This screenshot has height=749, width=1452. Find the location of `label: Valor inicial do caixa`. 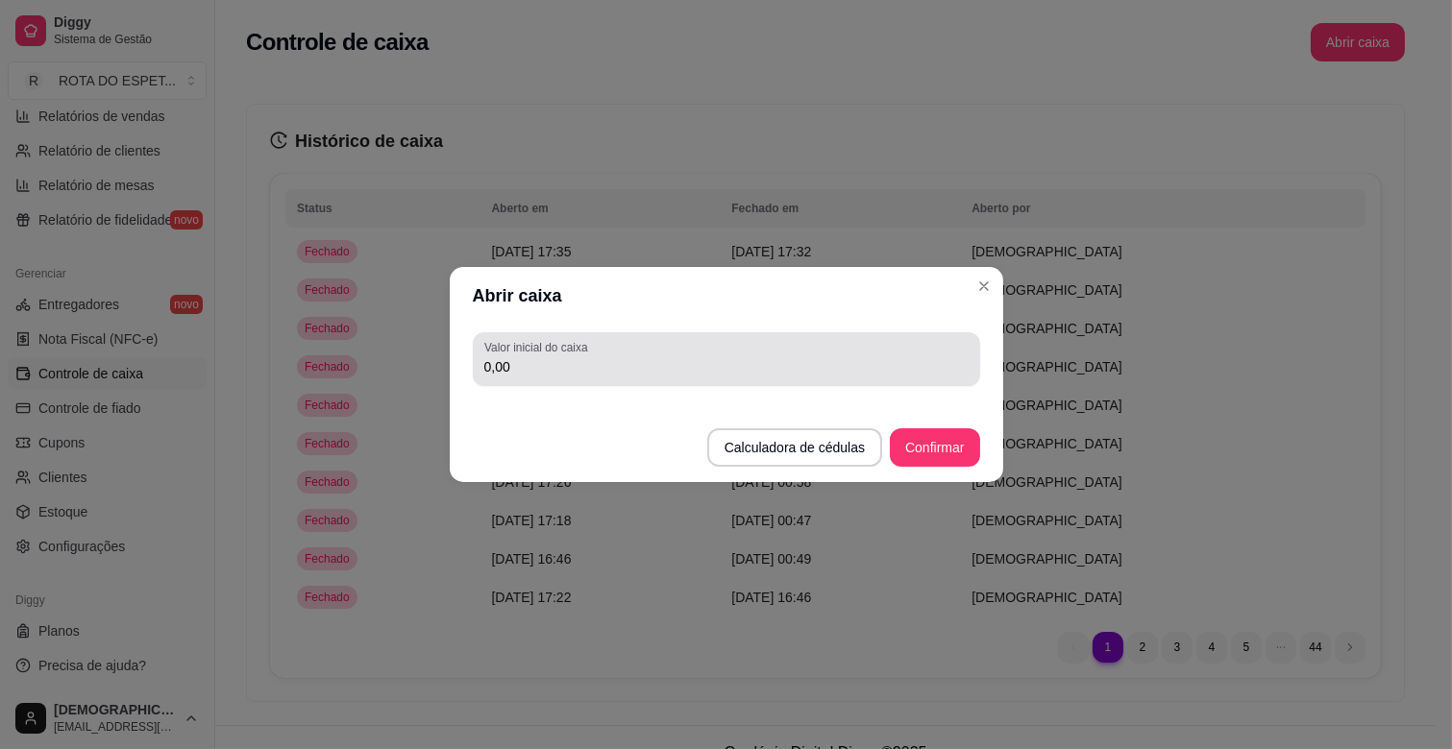

label: Valor inicial do caixa is located at coordinates (539, 347).